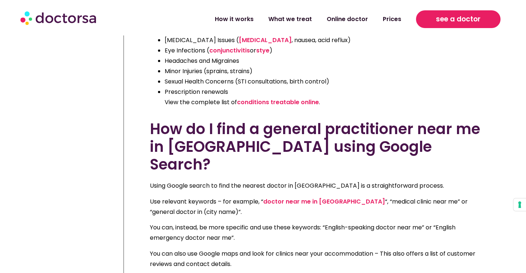 The image size is (526, 273). I want to click on span: Sexual Health Concerns (STI consultations, birth control), so click(247, 81).